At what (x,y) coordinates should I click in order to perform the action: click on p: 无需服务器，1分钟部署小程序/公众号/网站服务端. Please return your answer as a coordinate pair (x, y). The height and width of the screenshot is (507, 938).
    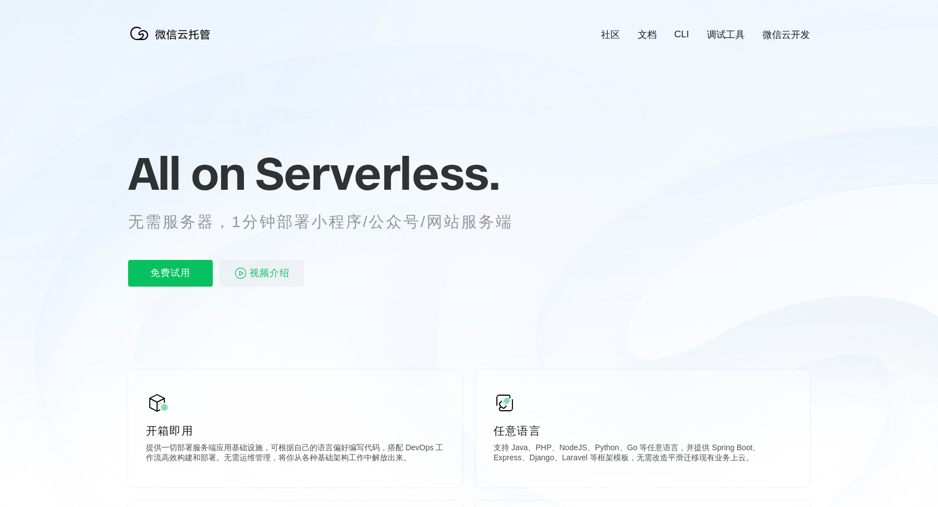
    Looking at the image, I should click on (331, 222).